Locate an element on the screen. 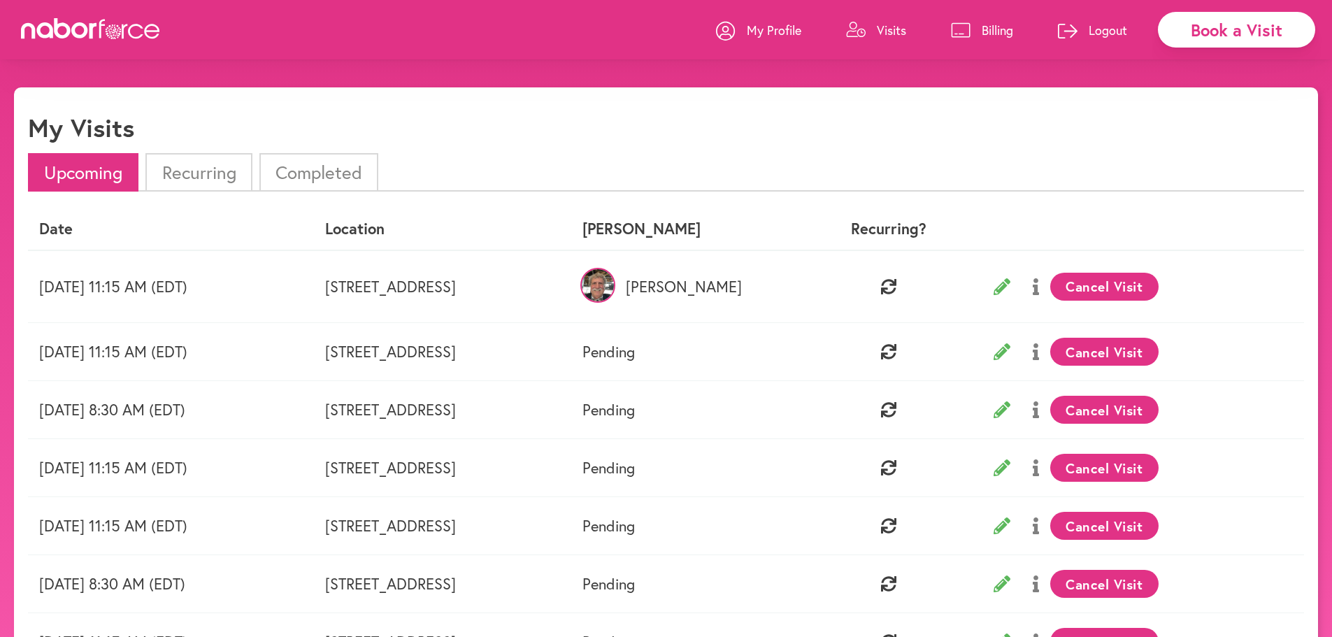 Image resolution: width=1332 pixels, height=637 pixels. p: My Profile is located at coordinates (774, 30).